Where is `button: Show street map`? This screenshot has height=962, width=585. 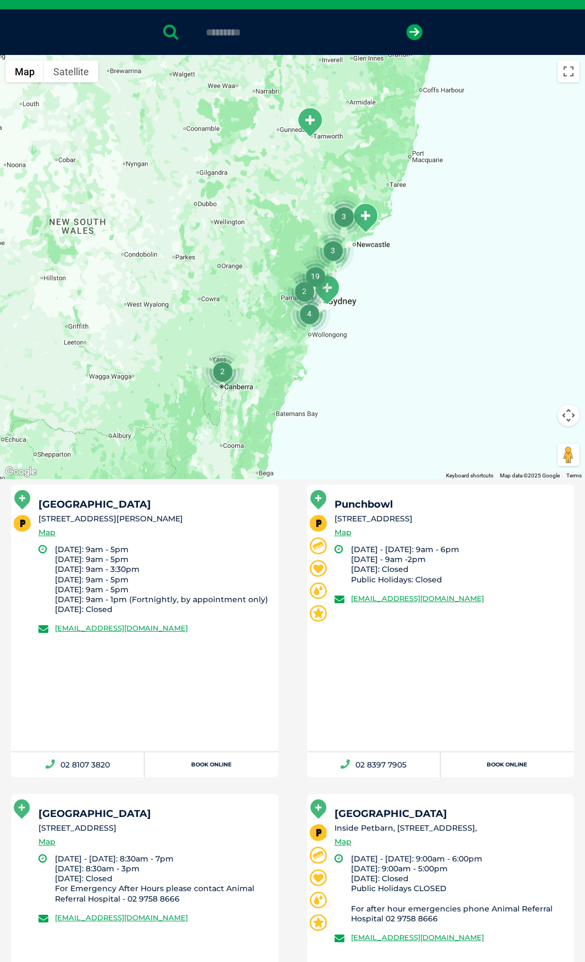
button: Show street map is located at coordinates (25, 71).